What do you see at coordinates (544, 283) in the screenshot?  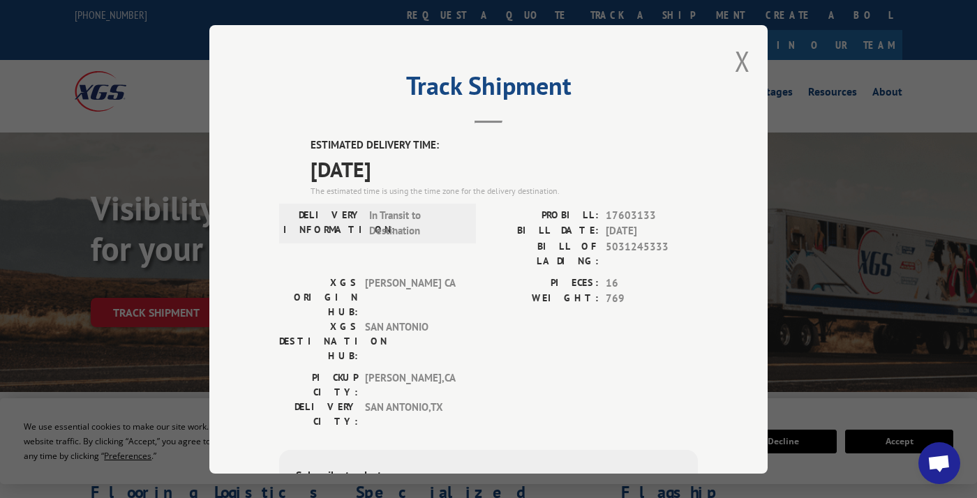 I see `label: PIECES:` at bounding box center [544, 283].